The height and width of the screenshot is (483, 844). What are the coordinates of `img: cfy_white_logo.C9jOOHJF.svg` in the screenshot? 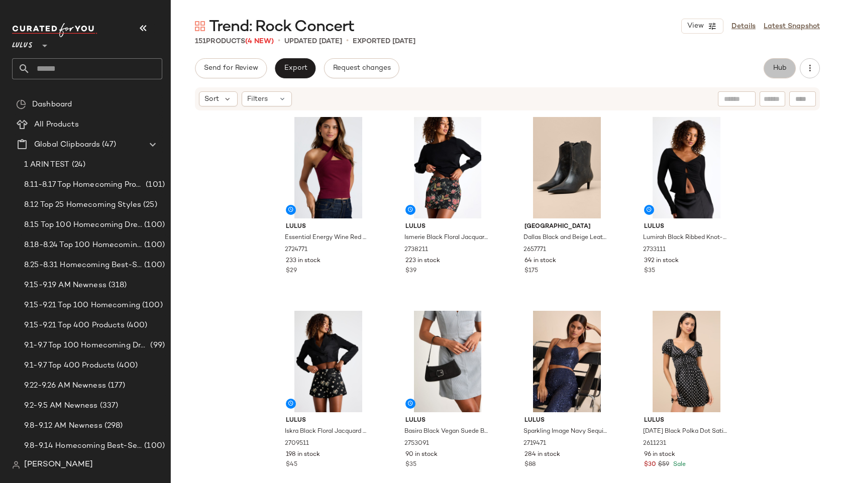 It's located at (55, 30).